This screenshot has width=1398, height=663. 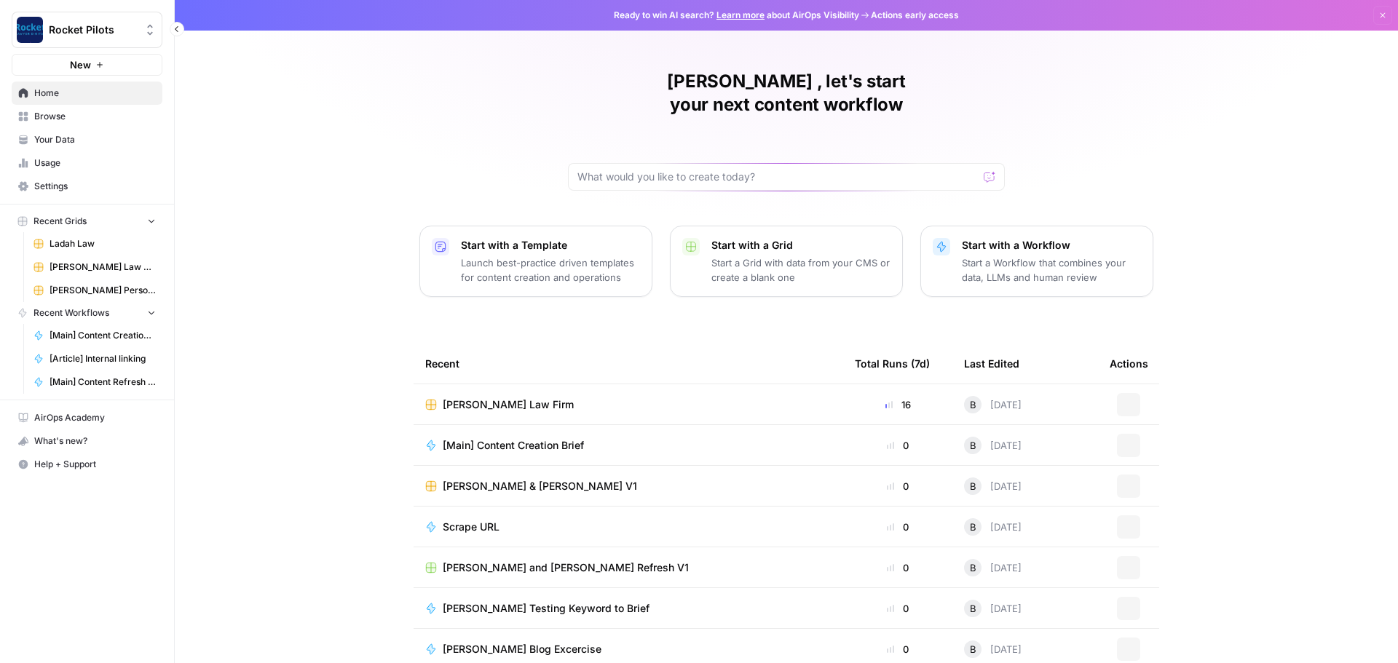 I want to click on a: Ladah Law, so click(x=95, y=244).